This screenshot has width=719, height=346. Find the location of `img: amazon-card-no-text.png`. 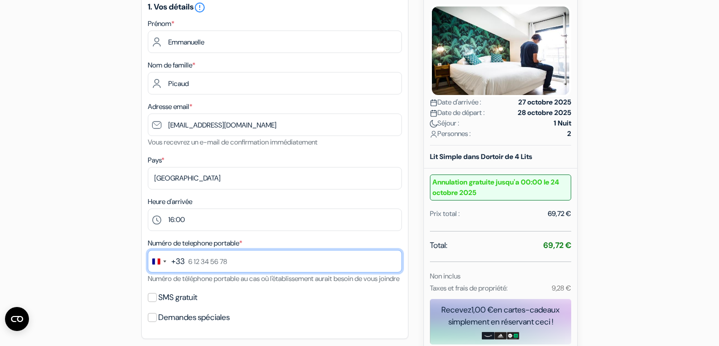

img: amazon-card-no-text.png is located at coordinates (488, 336).